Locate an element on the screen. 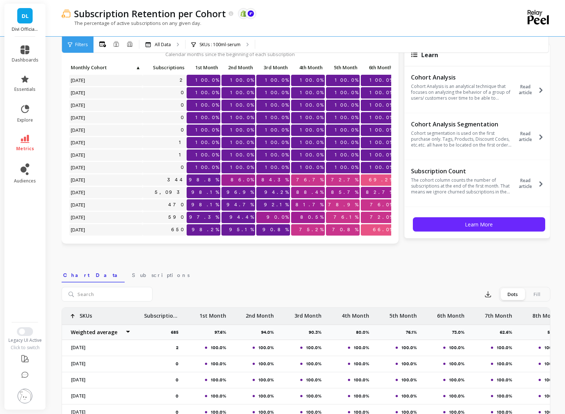  p: Cohort segmentation is used on the first purchase only. Tags, Products, Discount Codes, etc.etc. ... is located at coordinates (461, 139).